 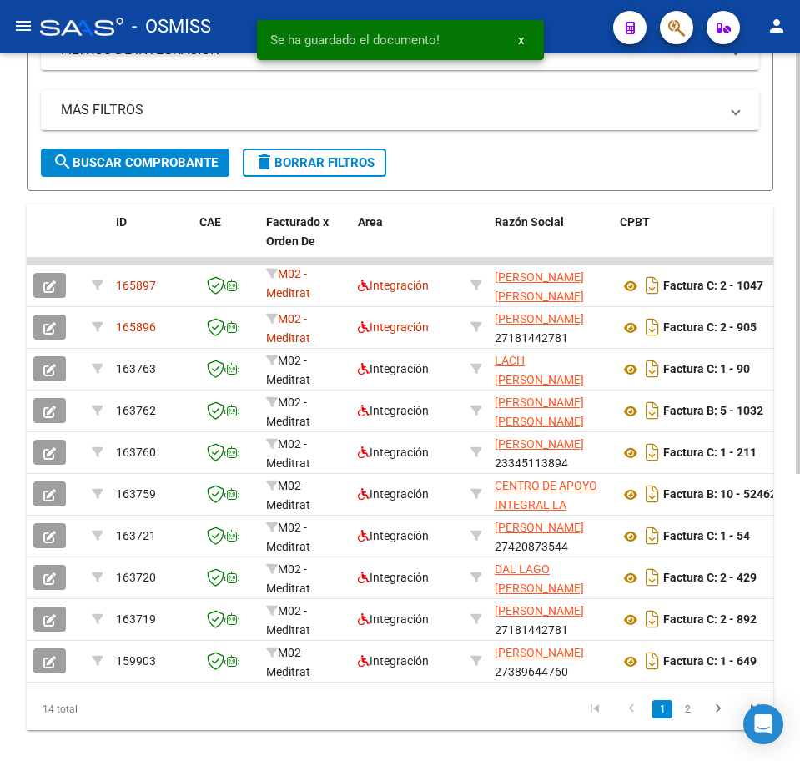 What do you see at coordinates (264, 162) in the screenshot?
I see `mat-icon: delete` at bounding box center [264, 162].